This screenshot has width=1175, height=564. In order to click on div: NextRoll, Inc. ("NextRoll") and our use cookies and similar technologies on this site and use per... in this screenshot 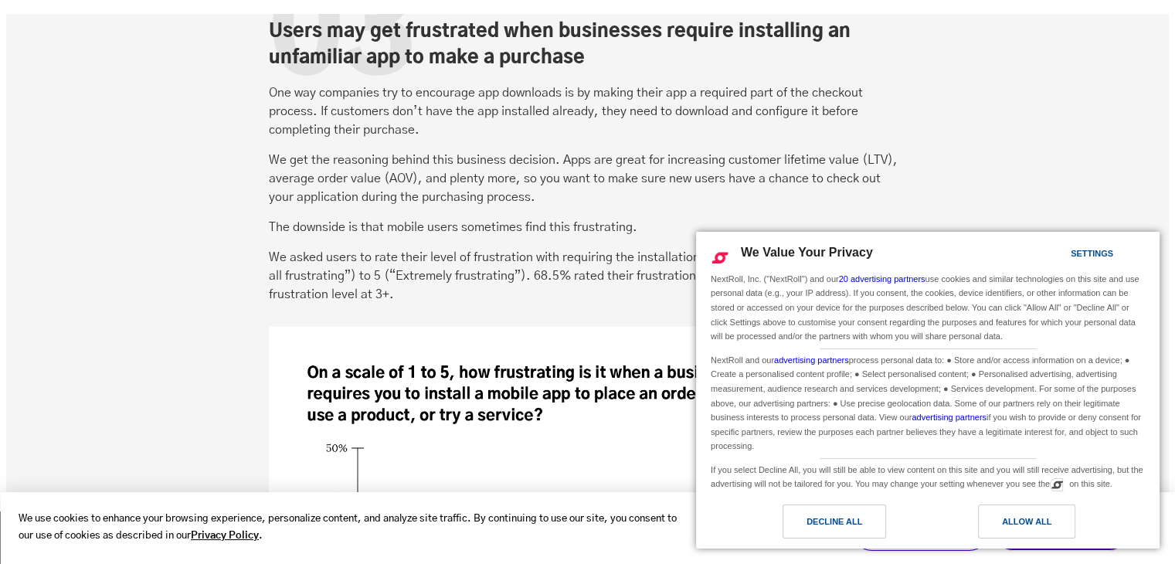, I will do `click(928, 308)`.